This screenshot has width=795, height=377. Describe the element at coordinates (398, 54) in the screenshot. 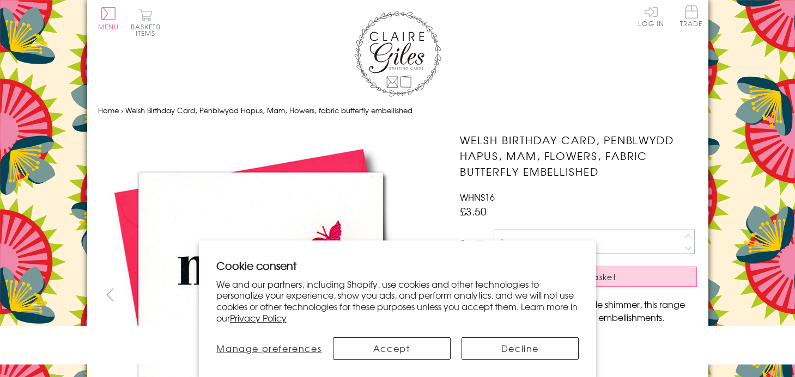

I see `img: Claire Giles Greetings Cards` at that location.